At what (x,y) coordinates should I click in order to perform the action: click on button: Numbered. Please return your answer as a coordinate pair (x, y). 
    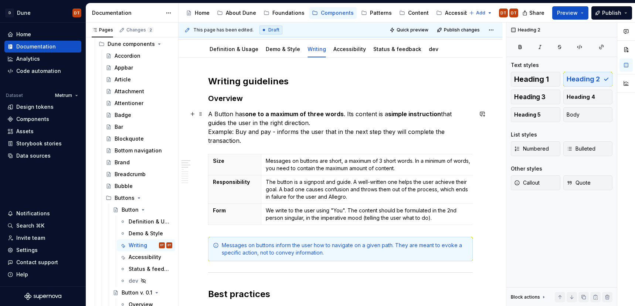
    Looking at the image, I should click on (536, 149).